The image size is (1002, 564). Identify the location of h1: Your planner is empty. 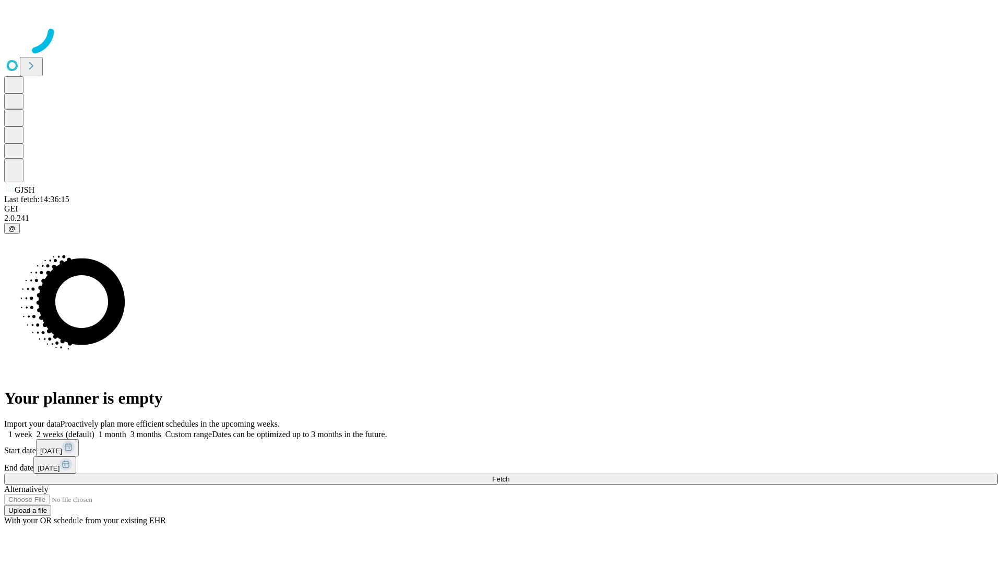
(501, 398).